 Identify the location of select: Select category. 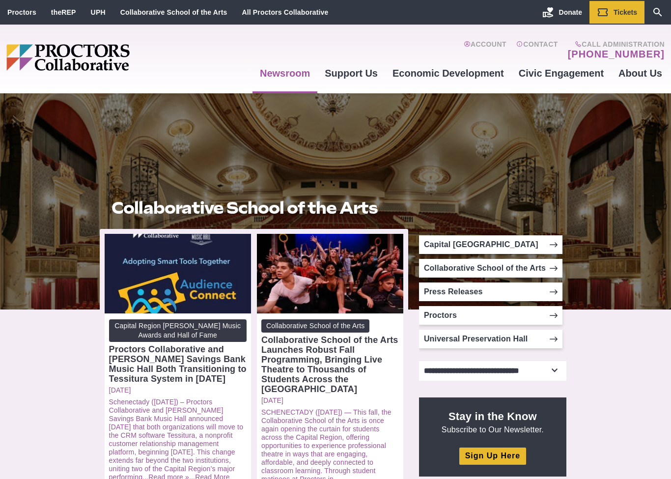
(493, 371).